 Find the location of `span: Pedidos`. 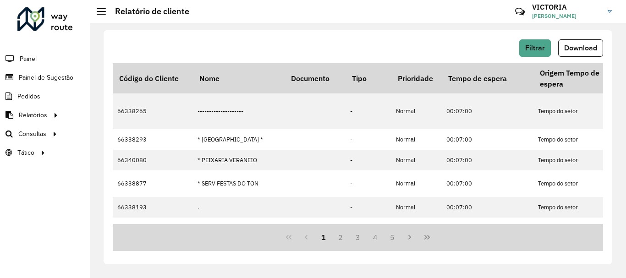

span: Pedidos is located at coordinates (29, 96).